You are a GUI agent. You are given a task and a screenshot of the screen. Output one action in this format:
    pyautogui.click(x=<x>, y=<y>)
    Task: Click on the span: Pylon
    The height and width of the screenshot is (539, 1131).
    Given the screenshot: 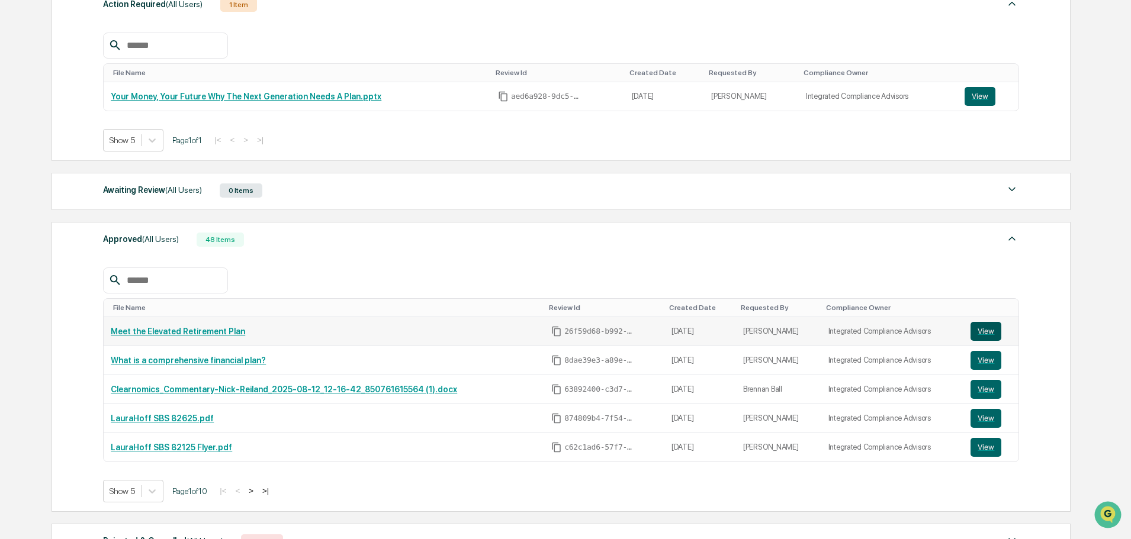 What is the action you would take?
    pyautogui.click(x=130, y=205)
    